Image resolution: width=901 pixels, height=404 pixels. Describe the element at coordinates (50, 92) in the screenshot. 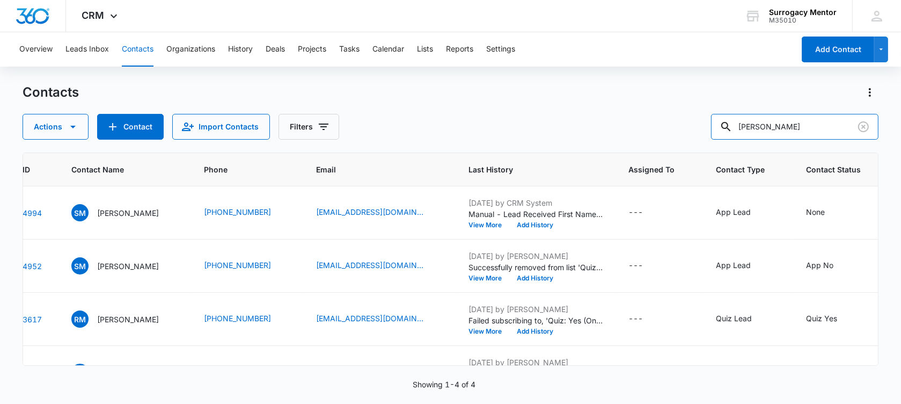

I see `h1: Contacts` at that location.